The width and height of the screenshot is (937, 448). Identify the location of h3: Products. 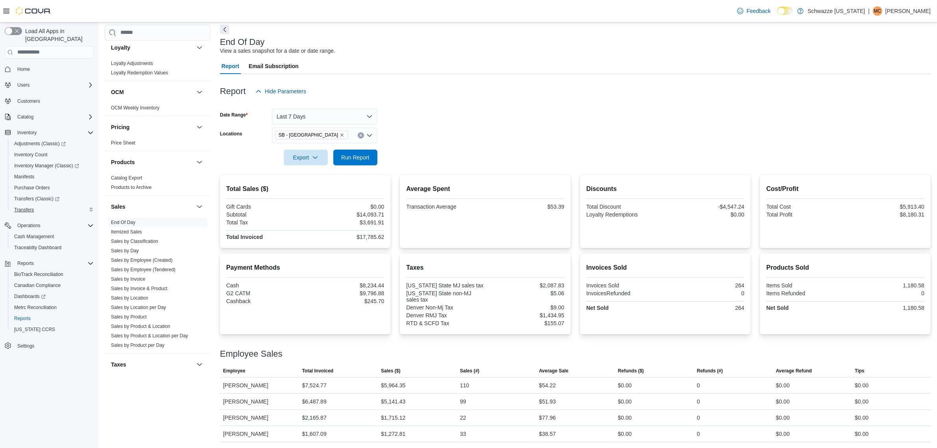
(123, 162).